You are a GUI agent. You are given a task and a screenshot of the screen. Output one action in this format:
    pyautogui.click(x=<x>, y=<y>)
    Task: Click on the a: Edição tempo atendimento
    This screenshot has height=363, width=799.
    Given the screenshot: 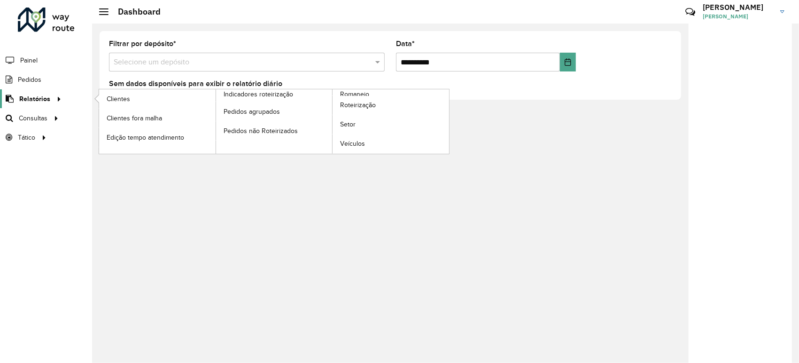 What is the action you would take?
    pyautogui.click(x=157, y=137)
    